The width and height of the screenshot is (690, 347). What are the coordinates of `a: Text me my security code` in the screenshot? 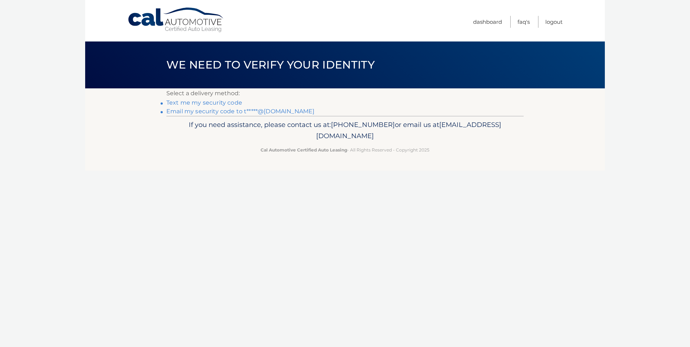 It's located at (204, 102).